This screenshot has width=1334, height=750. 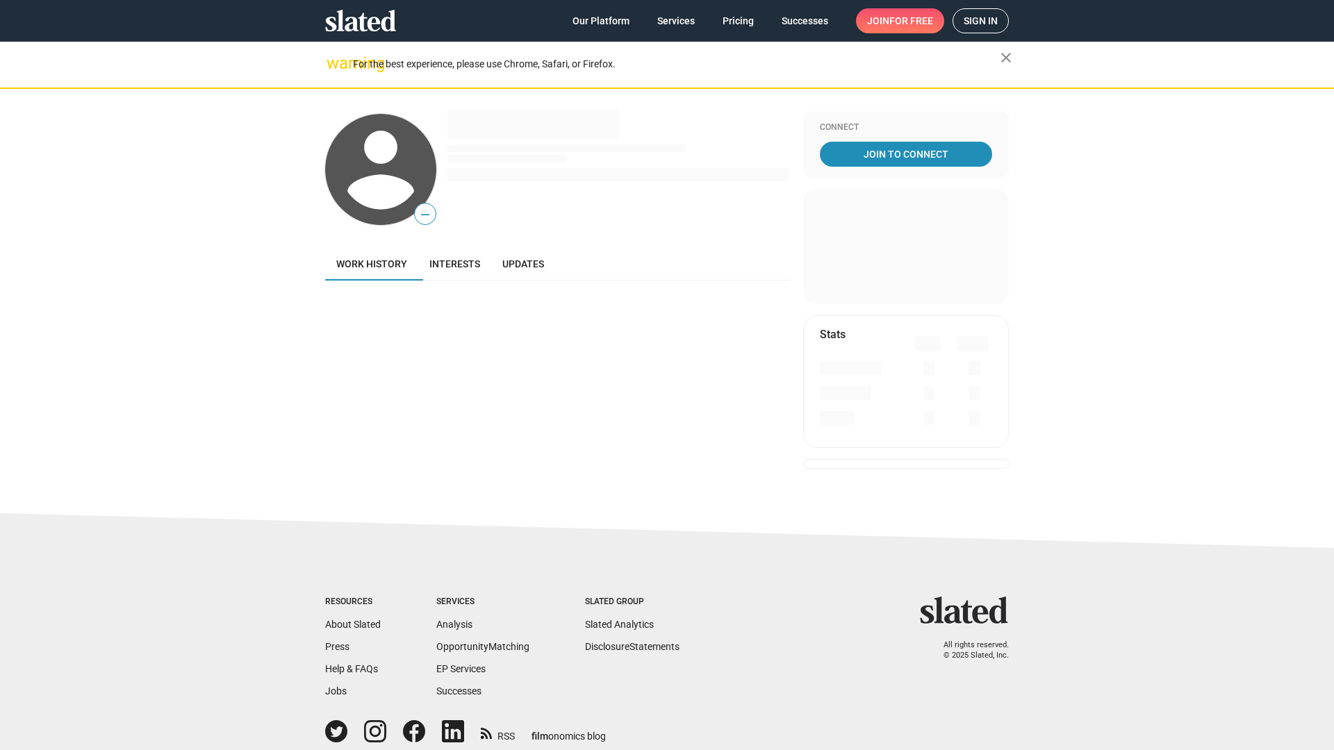 What do you see at coordinates (372, 264) in the screenshot?
I see `a: Work history` at bounding box center [372, 264].